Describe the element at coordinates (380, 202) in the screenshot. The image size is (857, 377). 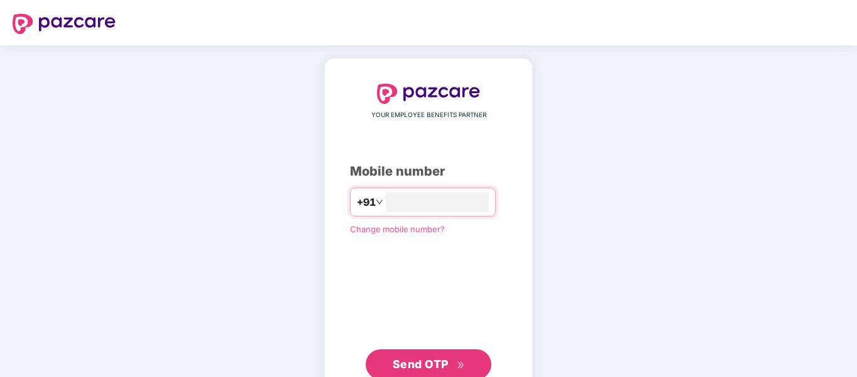
I see `span: down` at that location.